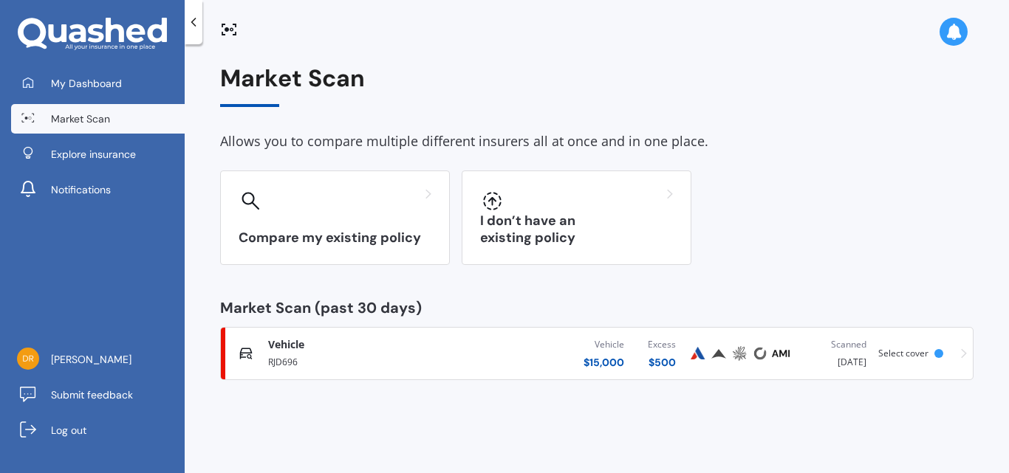 This screenshot has width=1009, height=473. I want to click on span: Vehicle, so click(286, 345).